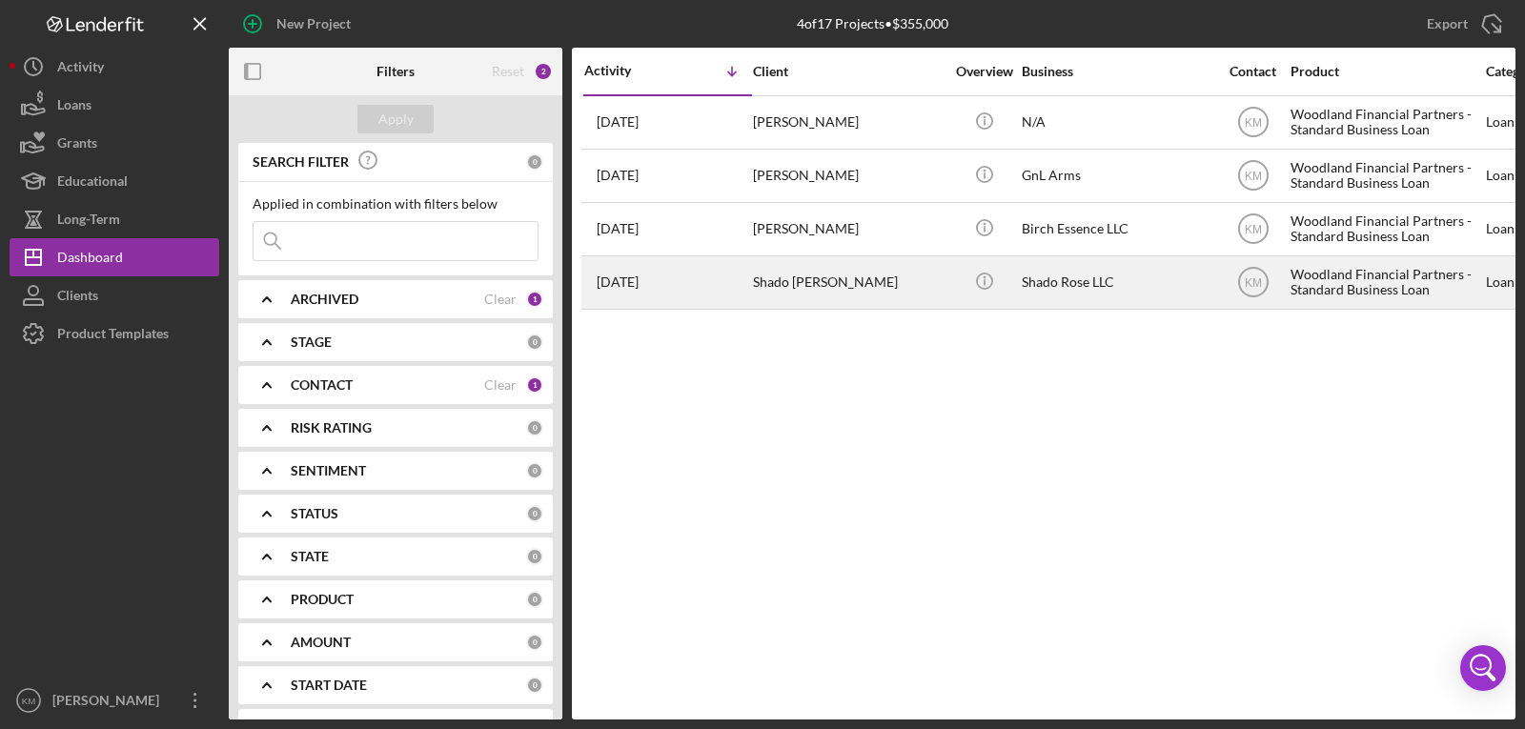 The height and width of the screenshot is (729, 1525). I want to click on div: Loans, so click(74, 107).